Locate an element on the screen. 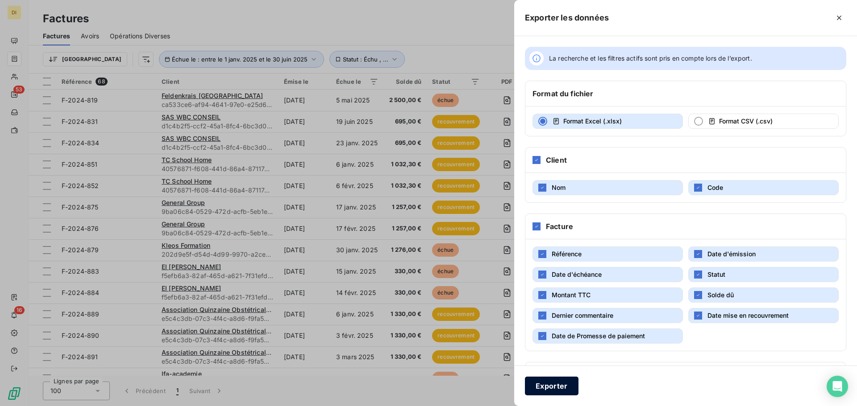 The image size is (857, 406). button: Date d'émission is located at coordinates (763, 254).